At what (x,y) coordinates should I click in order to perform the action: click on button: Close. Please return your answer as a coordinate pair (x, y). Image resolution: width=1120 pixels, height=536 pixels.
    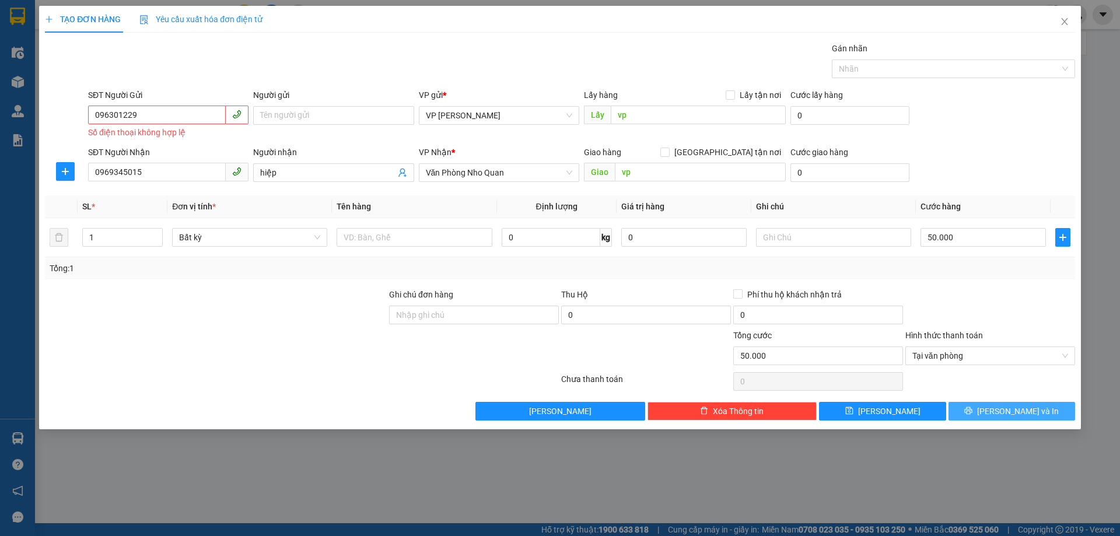
    Looking at the image, I should click on (1065, 22).